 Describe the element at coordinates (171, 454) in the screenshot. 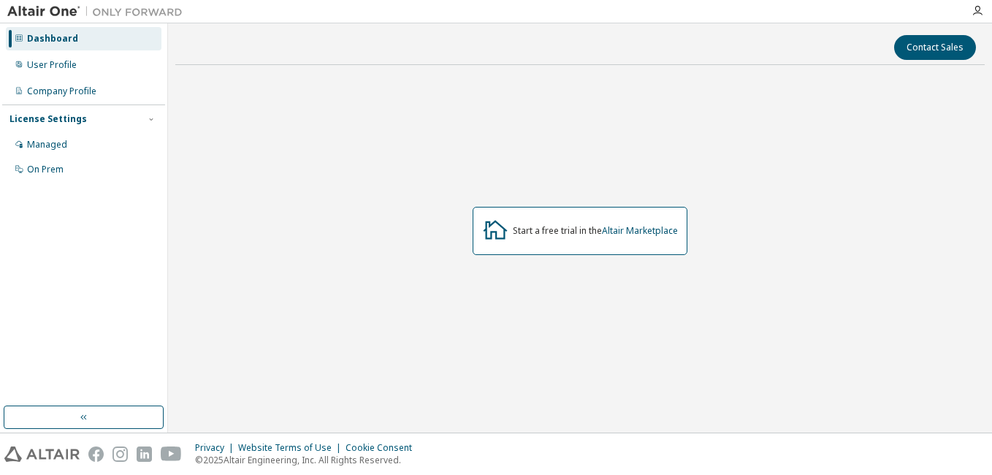

I see `img: youtube.svg` at that location.